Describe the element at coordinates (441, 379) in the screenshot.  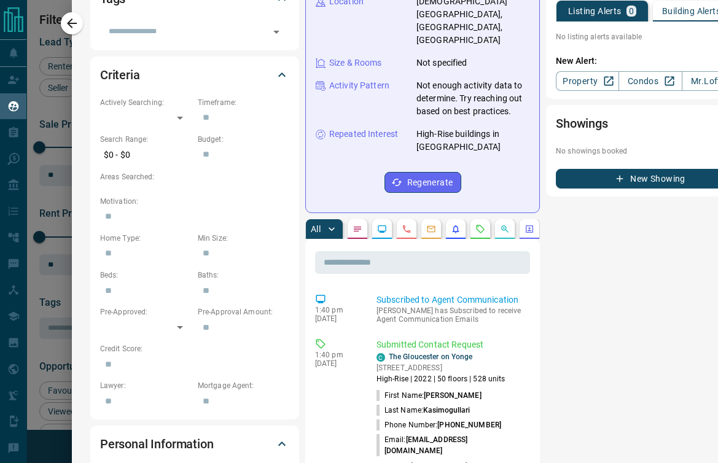
I see `p: High-Rise | 2022 | 50 floors | 528 units` at that location.